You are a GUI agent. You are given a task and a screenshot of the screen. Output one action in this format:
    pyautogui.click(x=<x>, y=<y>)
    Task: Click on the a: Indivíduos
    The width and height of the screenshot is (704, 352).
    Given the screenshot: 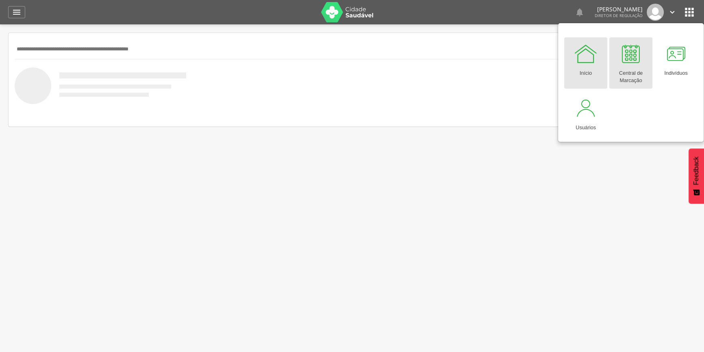 What is the action you would take?
    pyautogui.click(x=676, y=63)
    